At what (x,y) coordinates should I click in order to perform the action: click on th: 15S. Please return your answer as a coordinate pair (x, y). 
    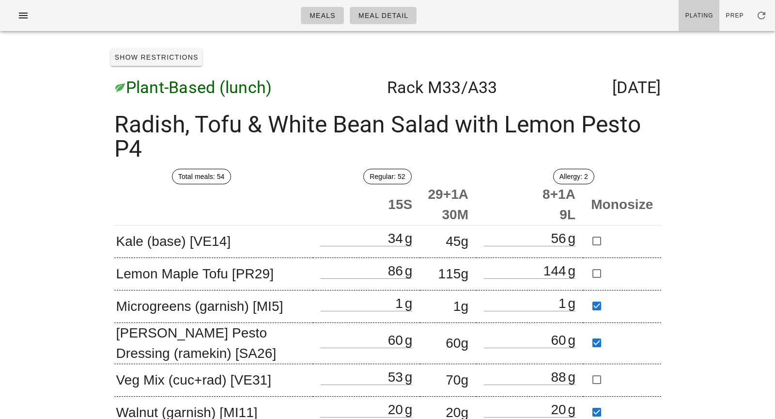
    Looking at the image, I should click on (366, 205).